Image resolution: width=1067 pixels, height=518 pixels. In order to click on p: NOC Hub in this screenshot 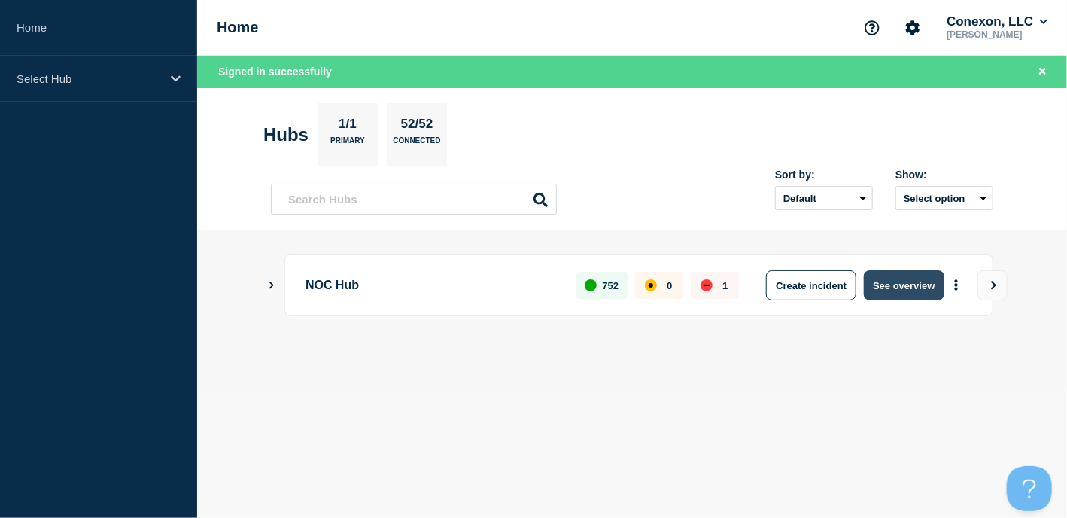, I will do `click(432, 285)`.